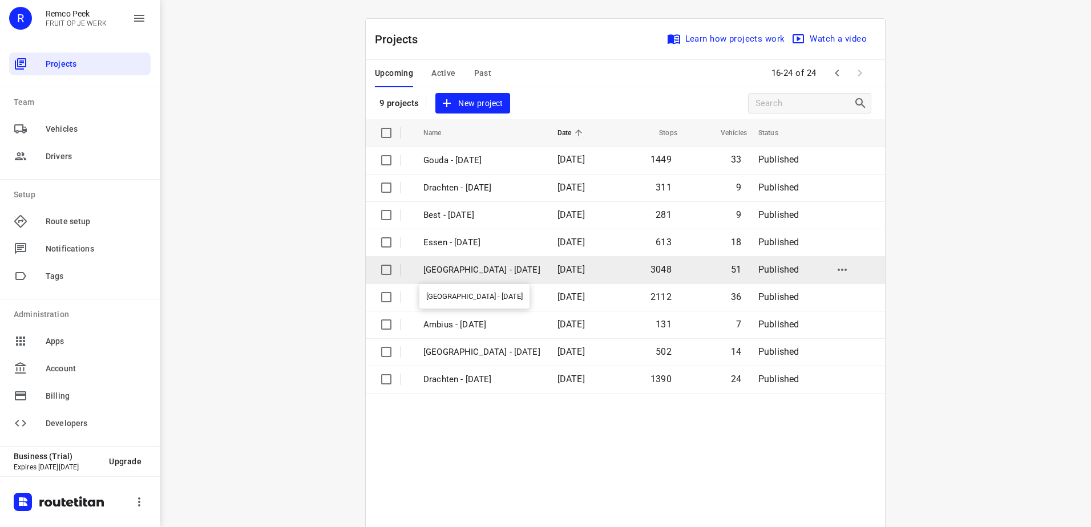 The height and width of the screenshot is (527, 1091). What do you see at coordinates (572, 133) in the screenshot?
I see `span: Date` at bounding box center [572, 133].